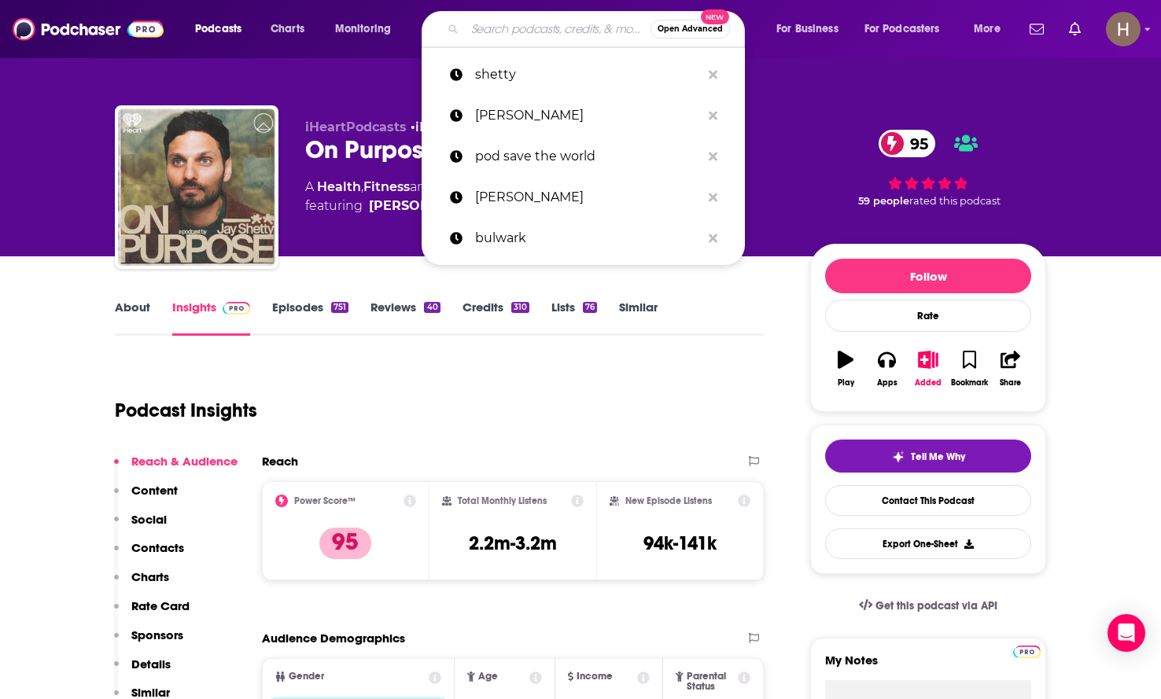 This screenshot has width=1161, height=699. What do you see at coordinates (441, 206) in the screenshot?
I see `span: featuring` at bounding box center [441, 206].